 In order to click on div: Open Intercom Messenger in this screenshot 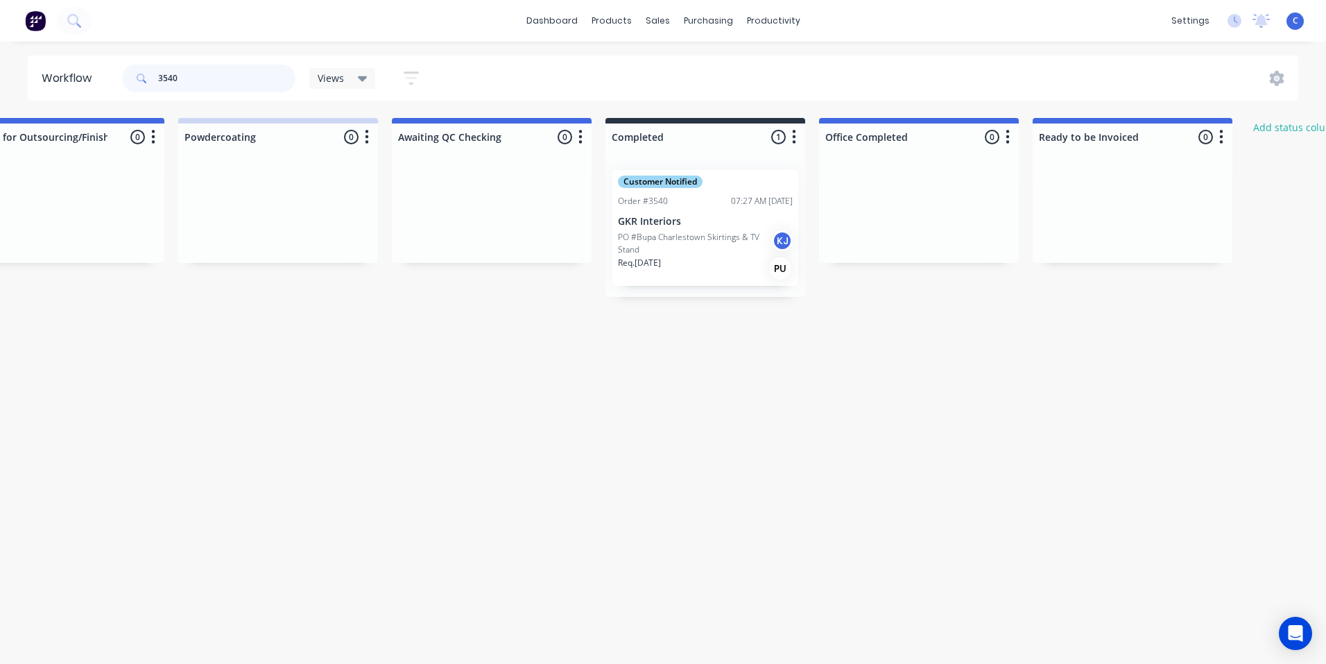, I will do `click(1295, 633)`.